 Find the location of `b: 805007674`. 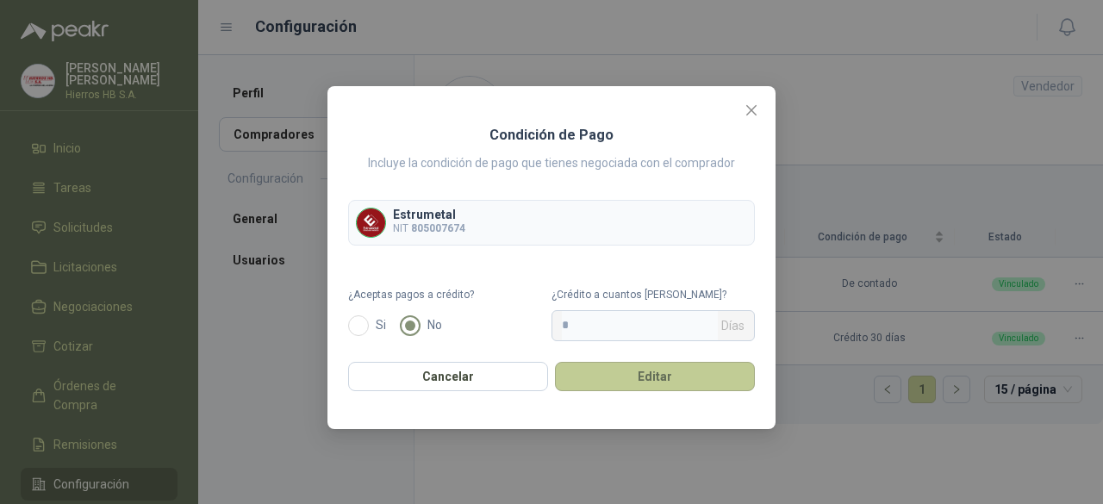

b: 805007674 is located at coordinates (438, 228).